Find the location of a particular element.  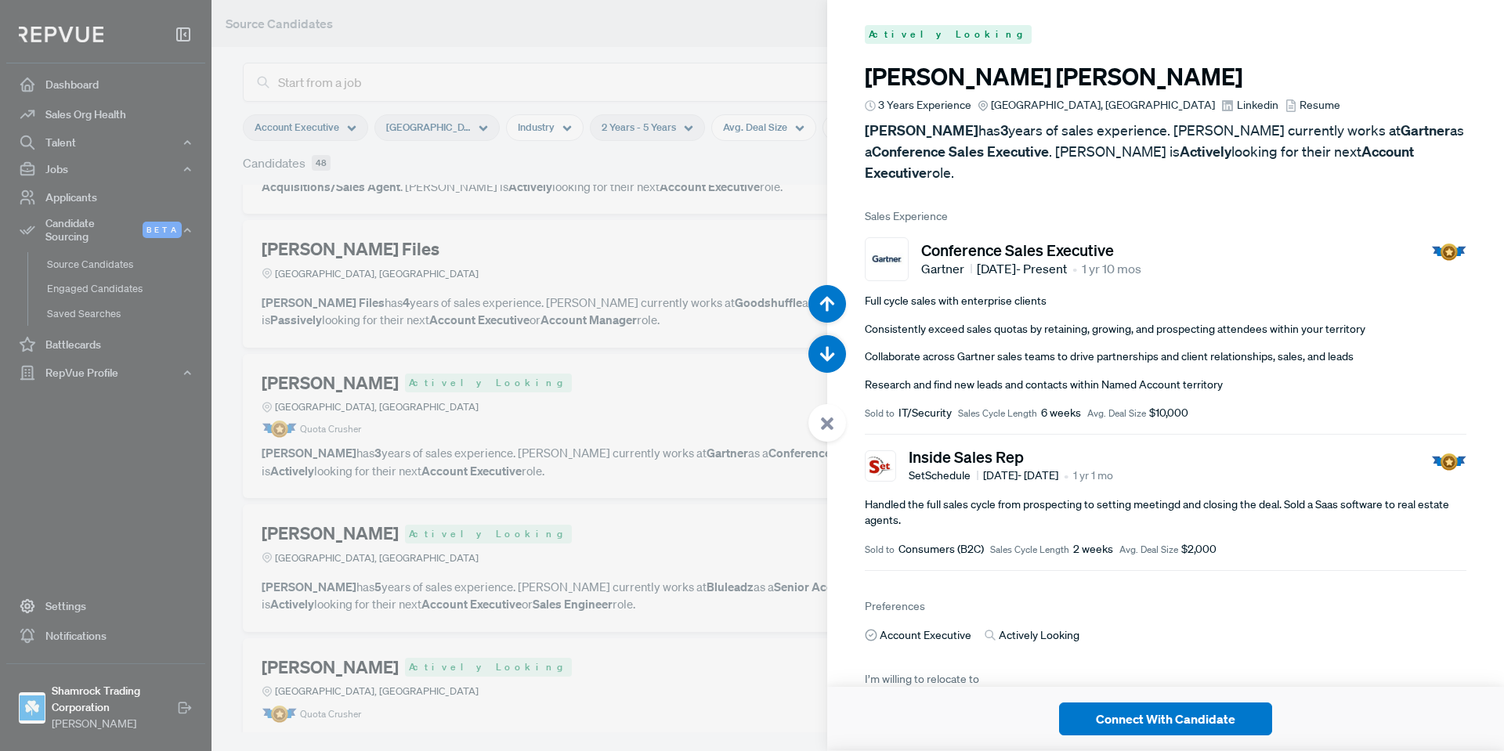

strong: Conference Sales Executive is located at coordinates (960, 151).